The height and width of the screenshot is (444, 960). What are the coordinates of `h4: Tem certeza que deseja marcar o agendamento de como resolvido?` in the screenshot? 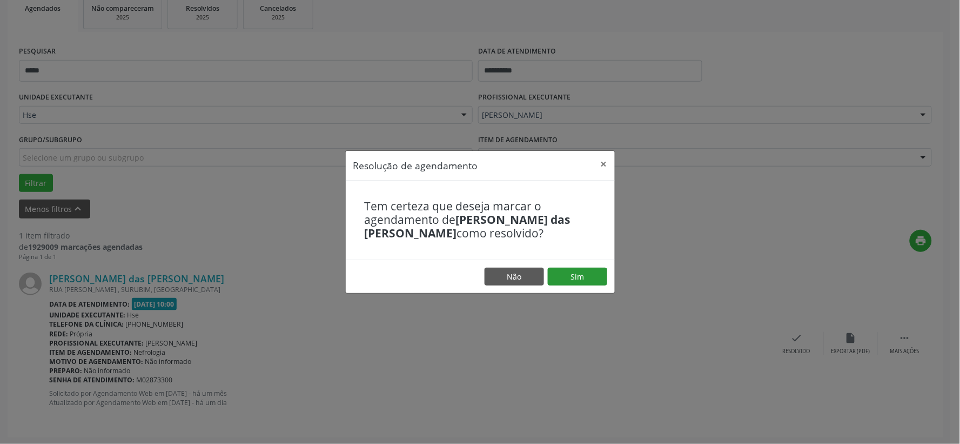 It's located at (480, 220).